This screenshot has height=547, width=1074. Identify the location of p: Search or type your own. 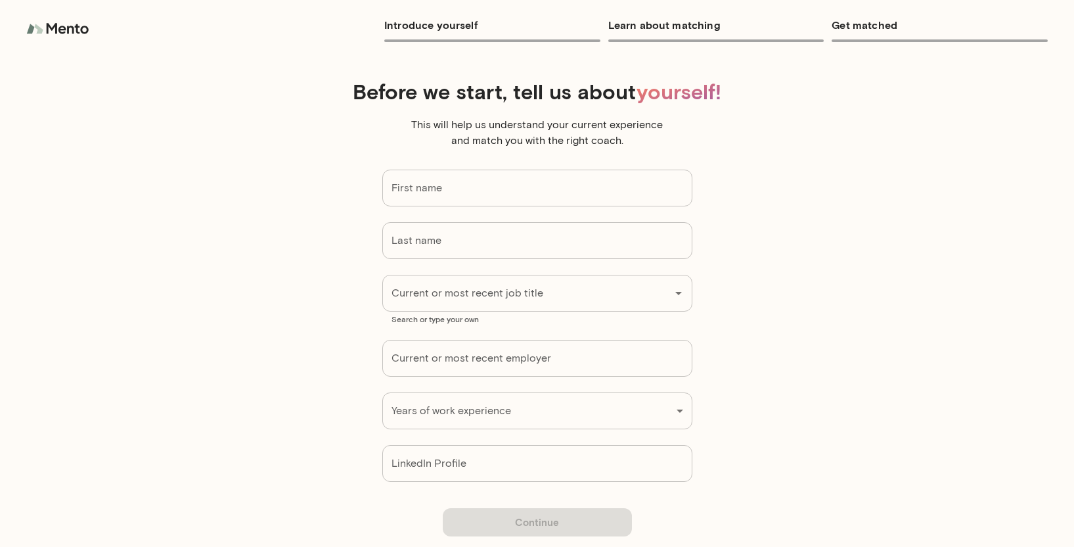
(537, 319).